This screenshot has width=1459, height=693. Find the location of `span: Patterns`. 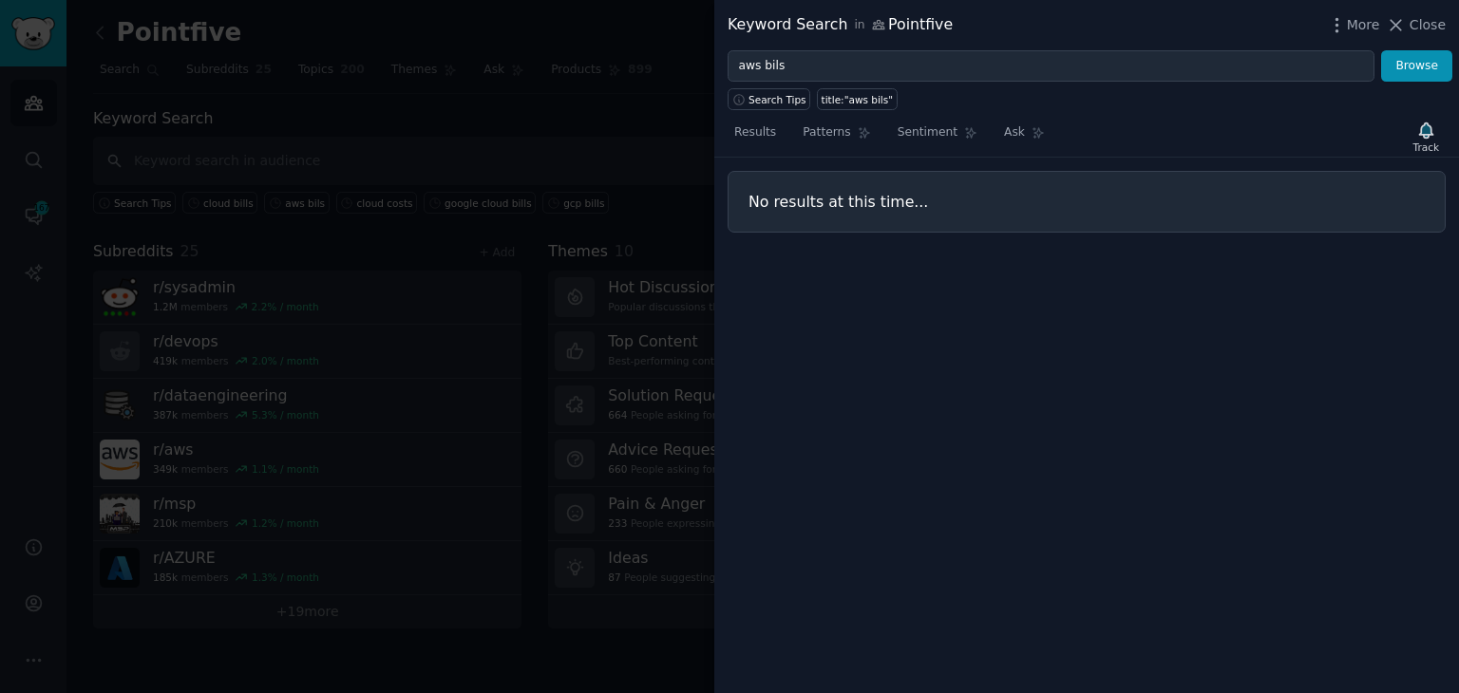

span: Patterns is located at coordinates (826, 133).